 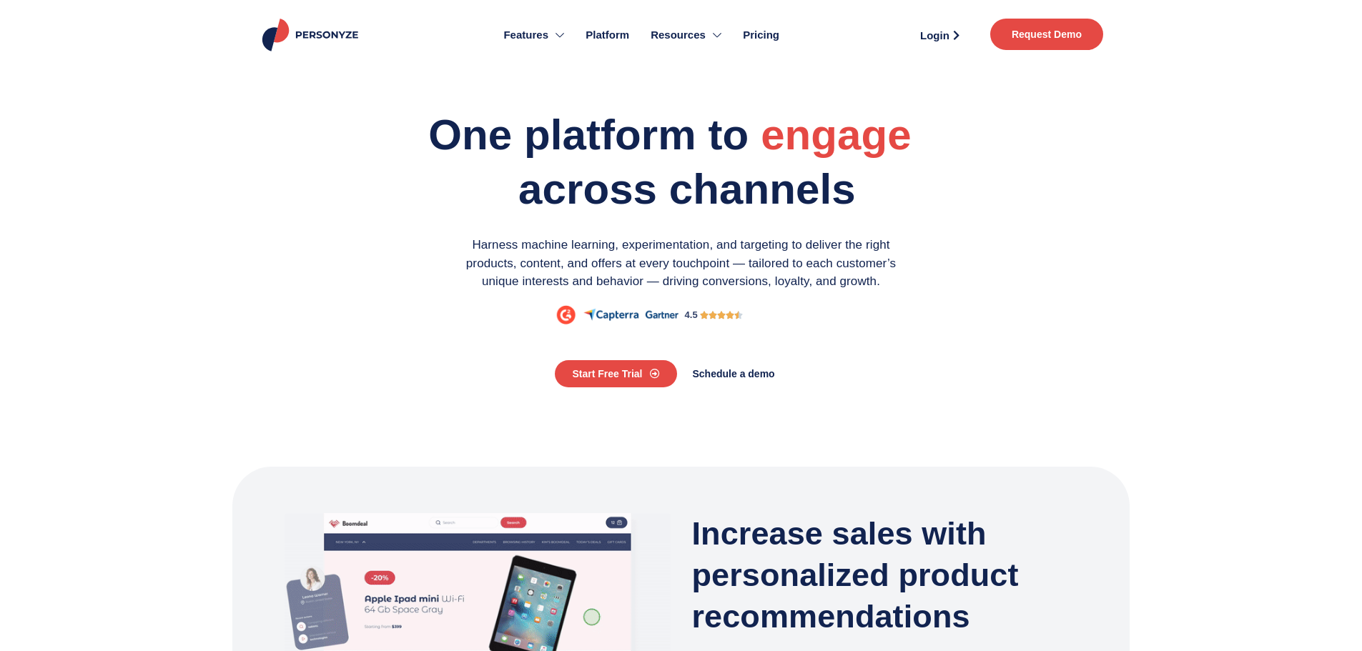 What do you see at coordinates (885, 576) in the screenshot?
I see `h3: Increase sales with personalized product recommendations` at bounding box center [885, 576].